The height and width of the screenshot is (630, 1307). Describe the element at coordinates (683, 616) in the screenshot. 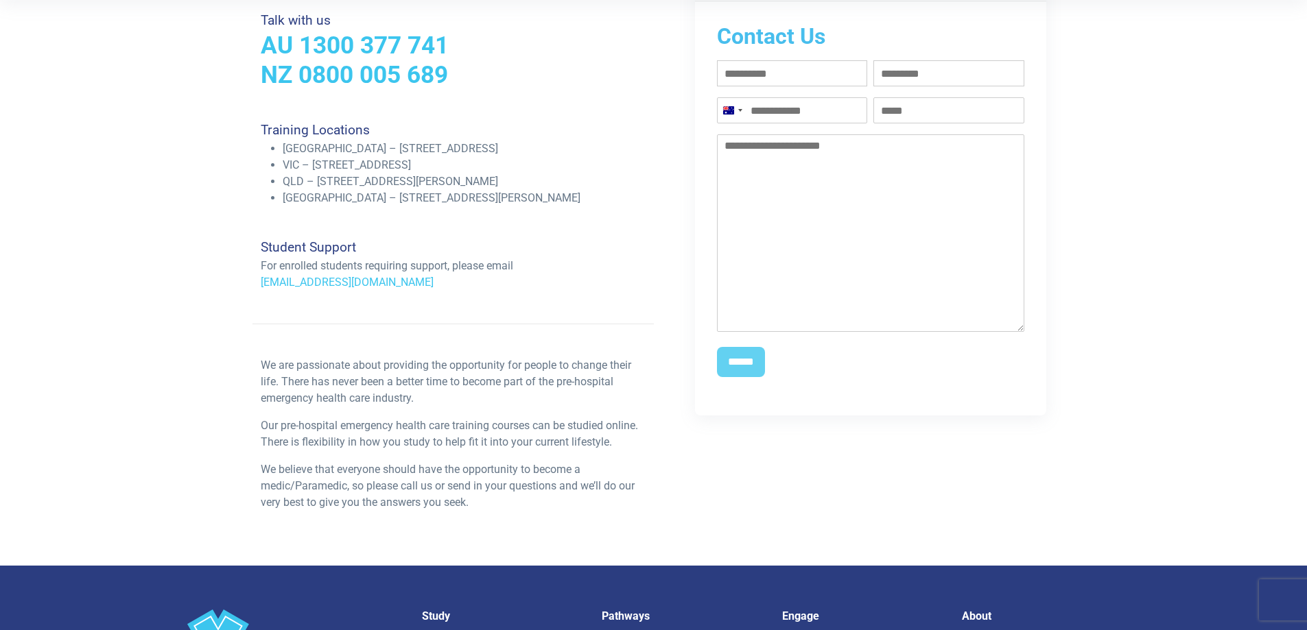

I see `h5: Pathways` at that location.